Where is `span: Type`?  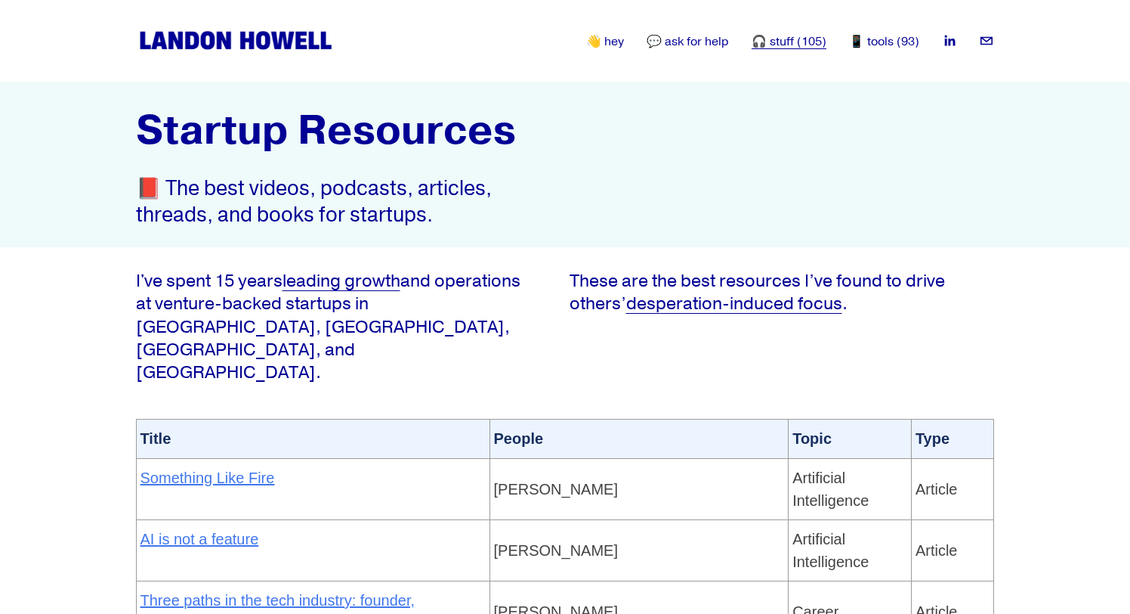
span: Type is located at coordinates (932, 438).